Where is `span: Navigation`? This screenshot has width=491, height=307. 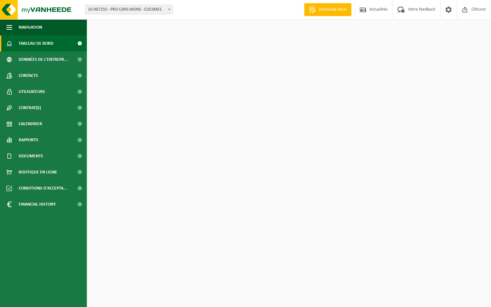
span: Navigation is located at coordinates (30, 27).